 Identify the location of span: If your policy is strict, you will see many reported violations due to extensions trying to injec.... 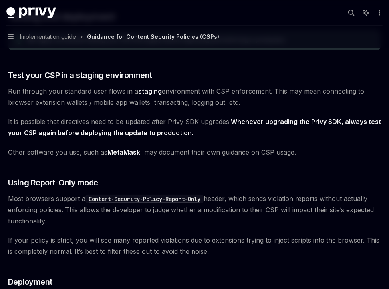
(195, 245).